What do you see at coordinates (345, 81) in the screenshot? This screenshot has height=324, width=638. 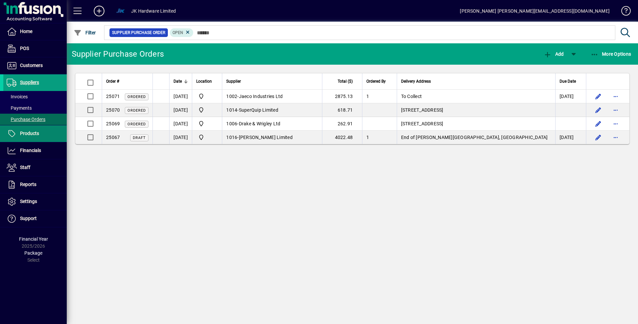 I see `span: Total ($)` at bounding box center [345, 81].